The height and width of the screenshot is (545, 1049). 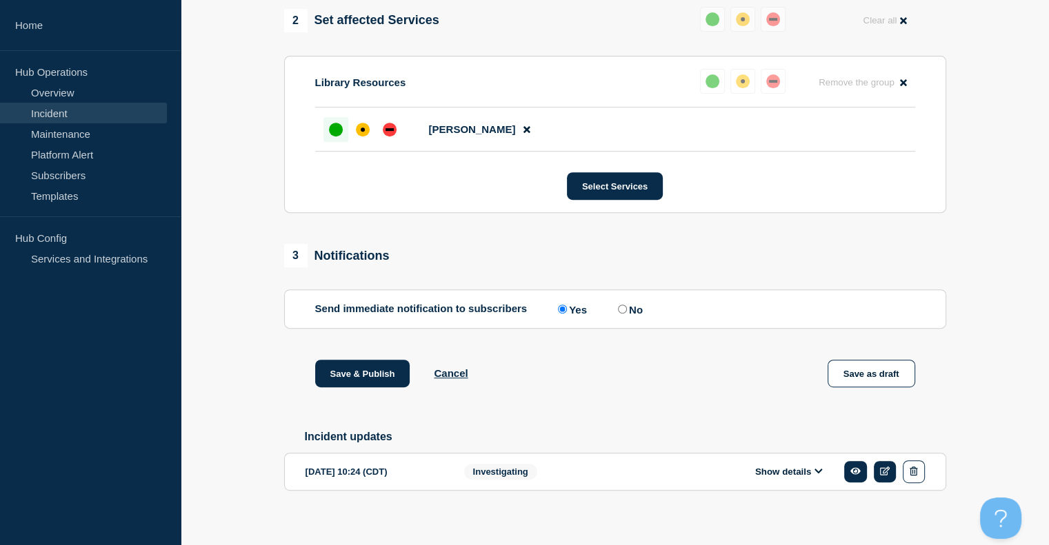 What do you see at coordinates (884, 20) in the screenshot?
I see `button: Clear all` at bounding box center [884, 20].